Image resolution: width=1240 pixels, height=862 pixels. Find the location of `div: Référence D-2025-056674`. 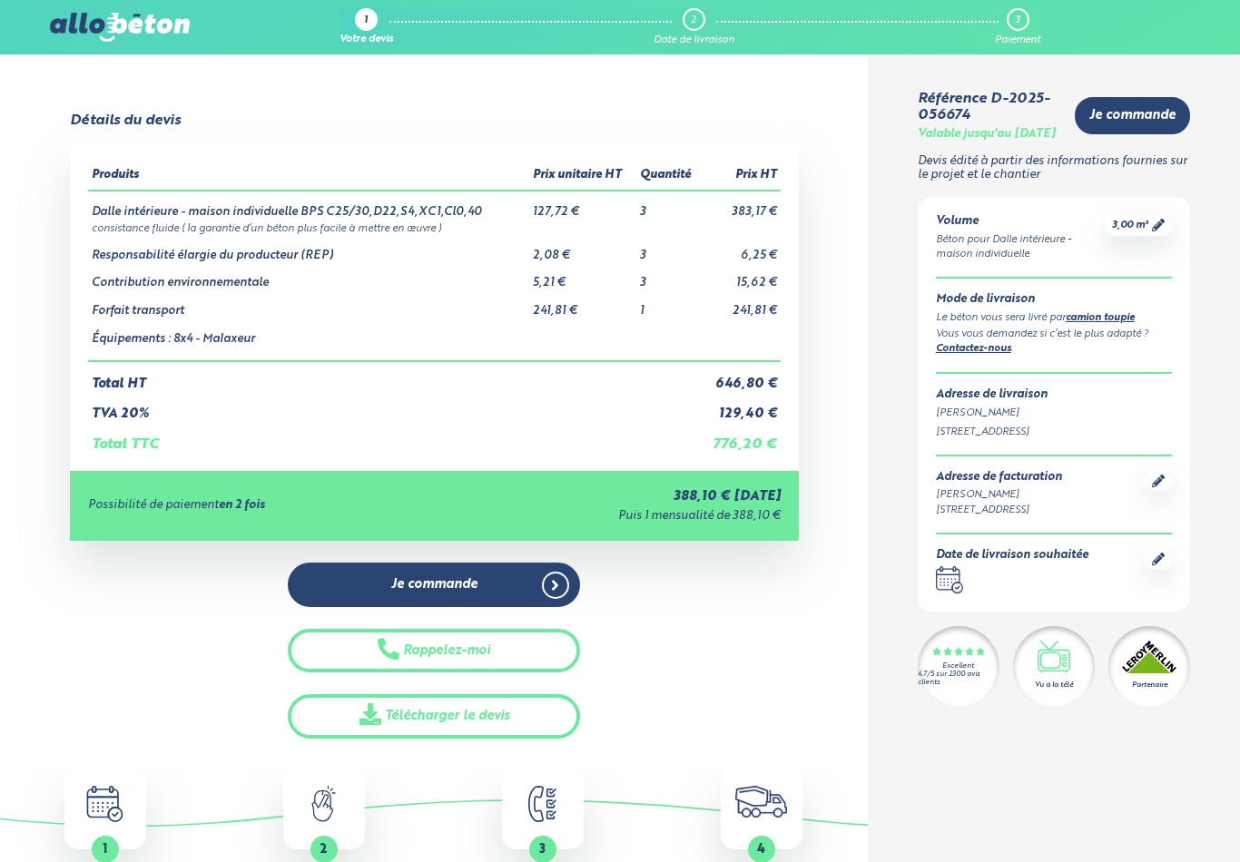

div: Référence D-2025-056674 is located at coordinates (990, 107).